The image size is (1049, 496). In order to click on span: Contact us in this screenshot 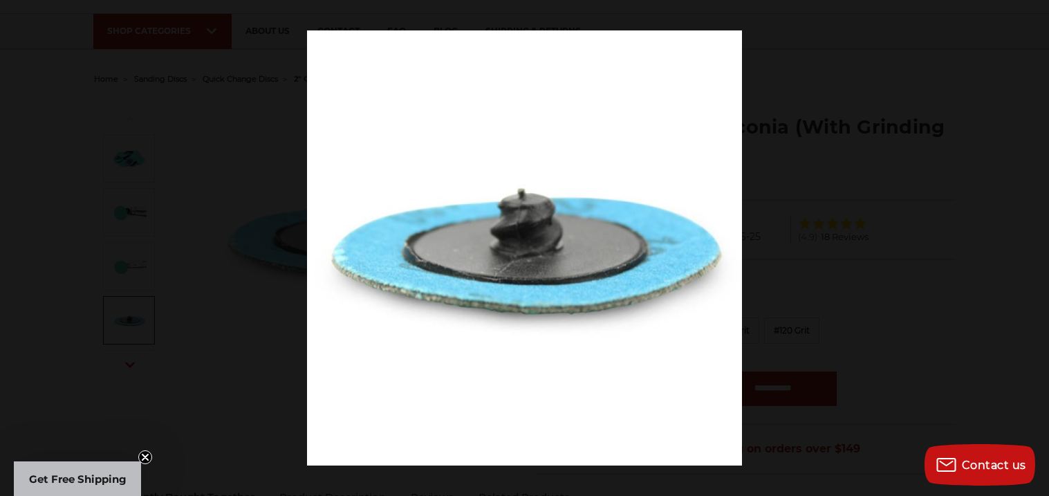, I will do `click(993, 465)`.